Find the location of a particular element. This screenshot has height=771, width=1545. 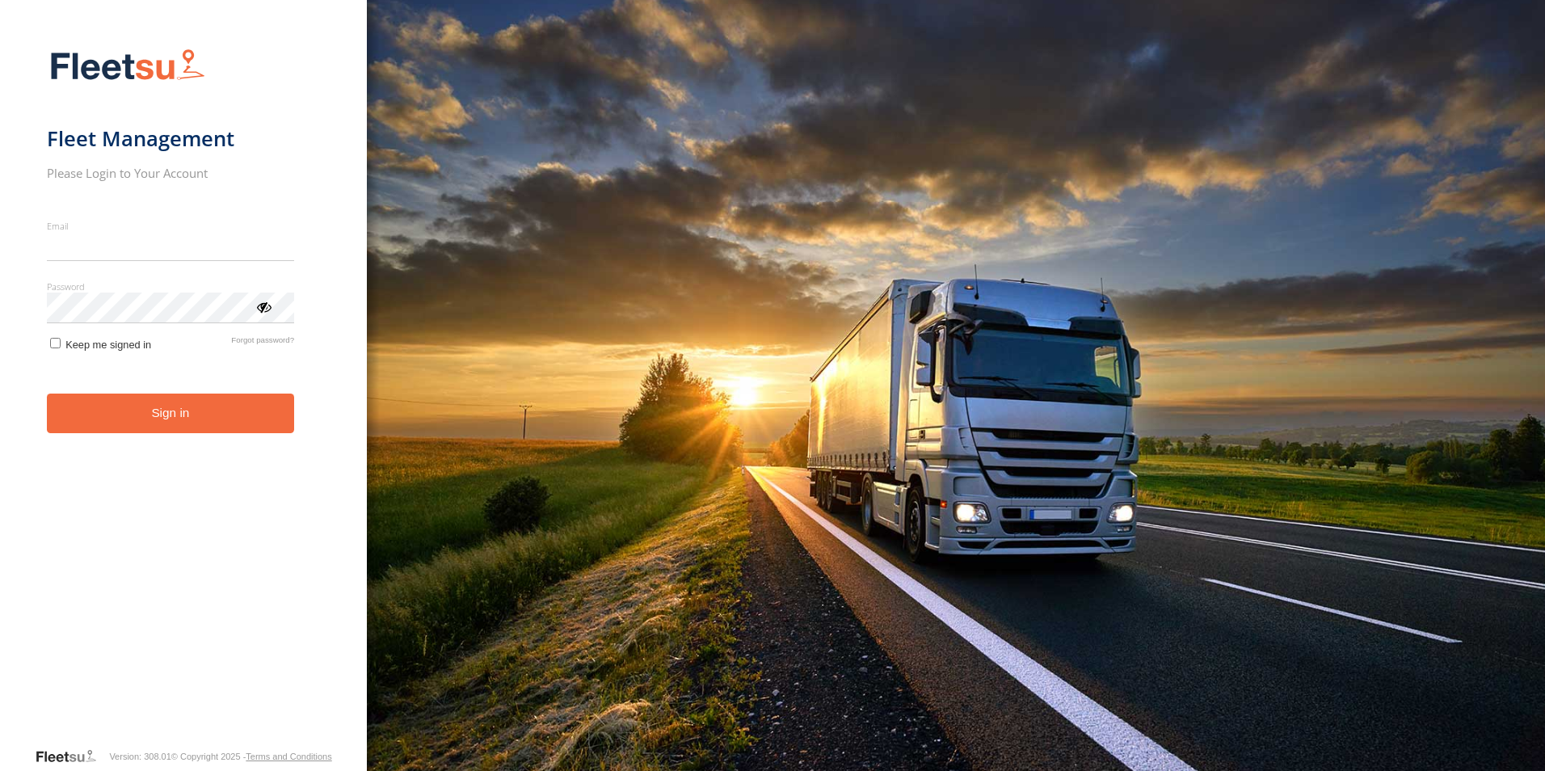

a: Forgot password? is located at coordinates (263, 343).